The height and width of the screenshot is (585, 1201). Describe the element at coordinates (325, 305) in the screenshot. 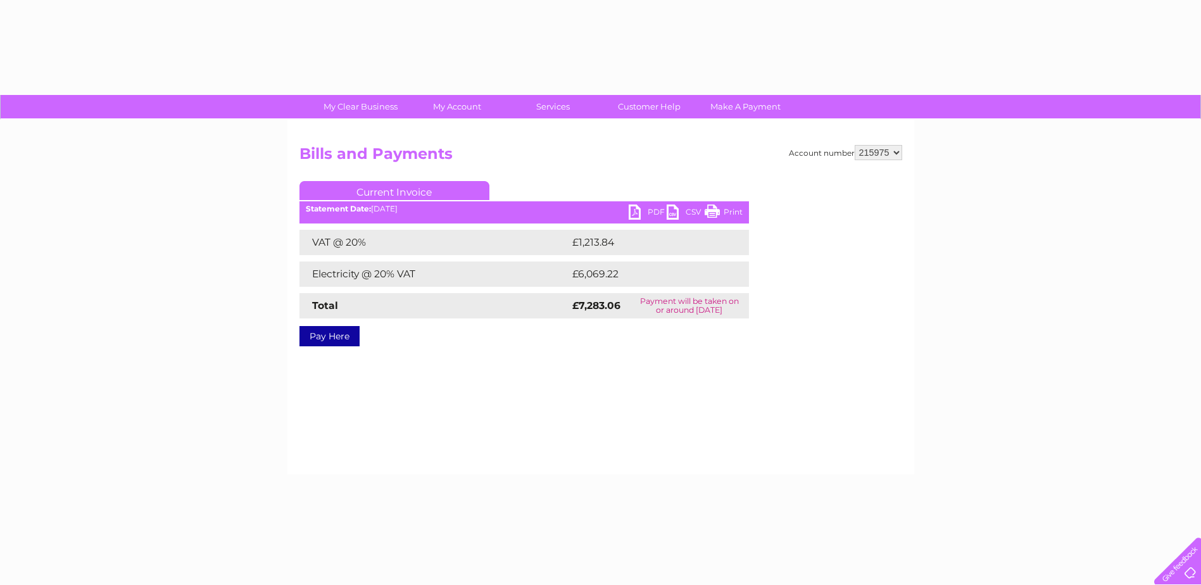

I see `strong: Total` at that location.